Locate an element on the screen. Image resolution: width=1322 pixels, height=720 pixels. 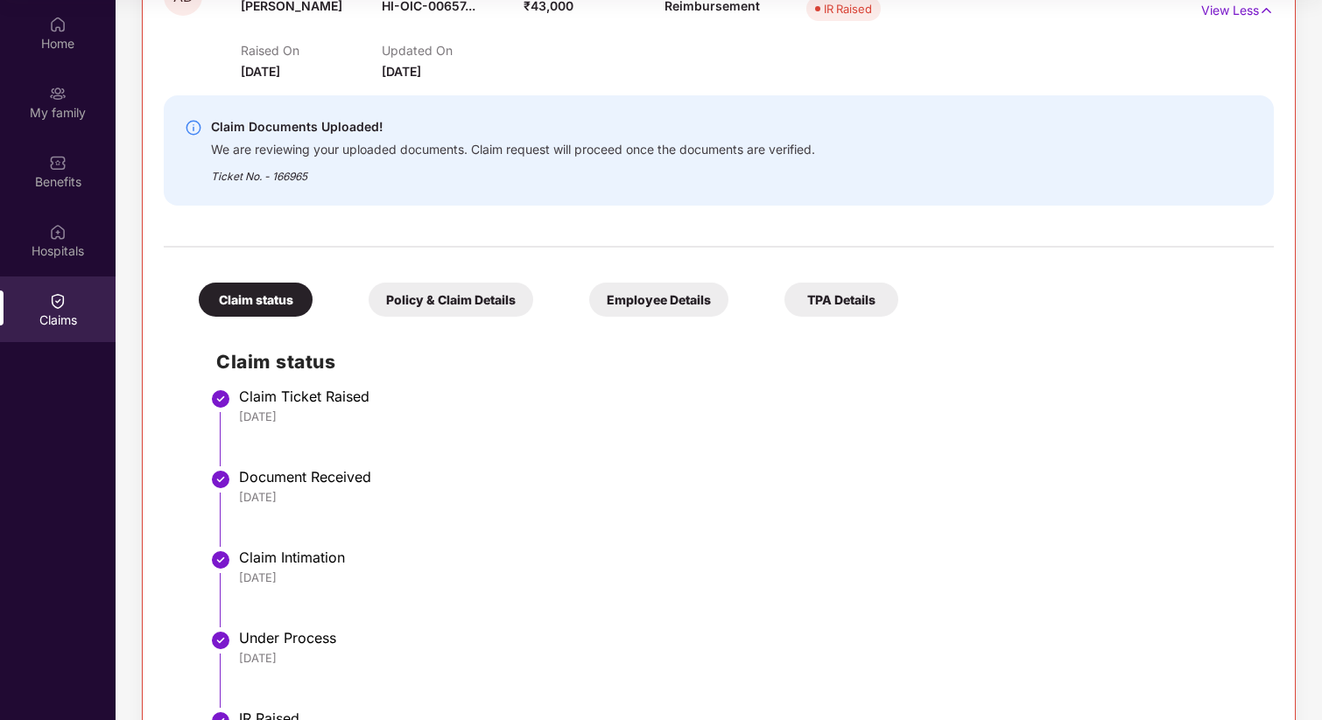
img: svg+xml;base64,PHN2ZyBpZD0iSG9tZSIgeG1sbnM9Imh0dHA6Ly93d3cudzMub3JnLzIwMDAvc3ZnIiB3aWR0aD0iMjAiIG... is located at coordinates (58, 25).